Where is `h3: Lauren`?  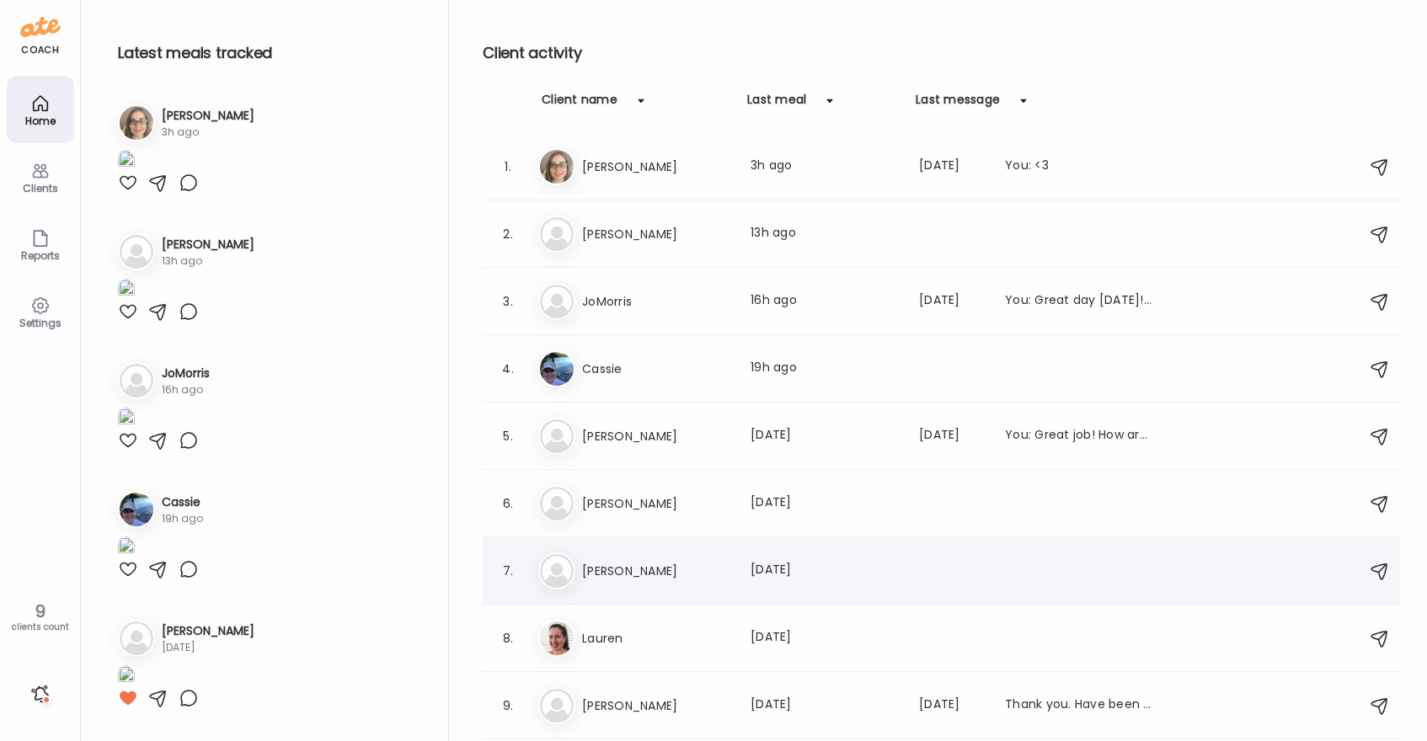
h3: Lauren is located at coordinates (656, 639).